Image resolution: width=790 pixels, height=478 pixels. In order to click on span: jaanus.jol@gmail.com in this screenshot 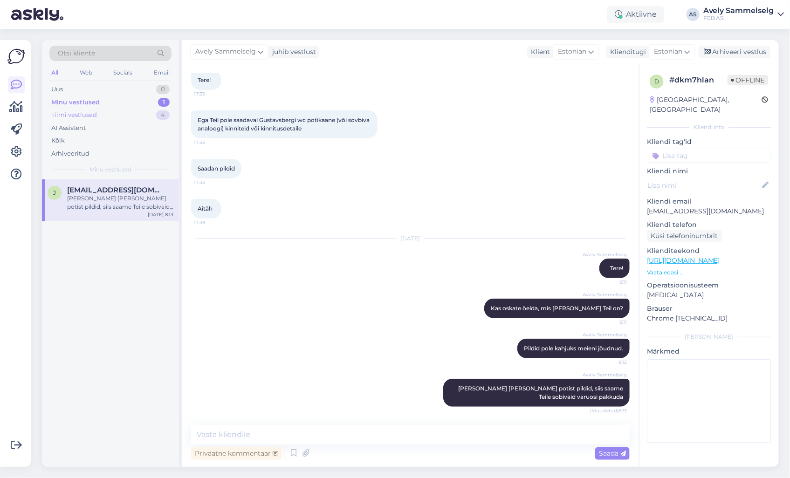, I will do `click(116, 190)`.